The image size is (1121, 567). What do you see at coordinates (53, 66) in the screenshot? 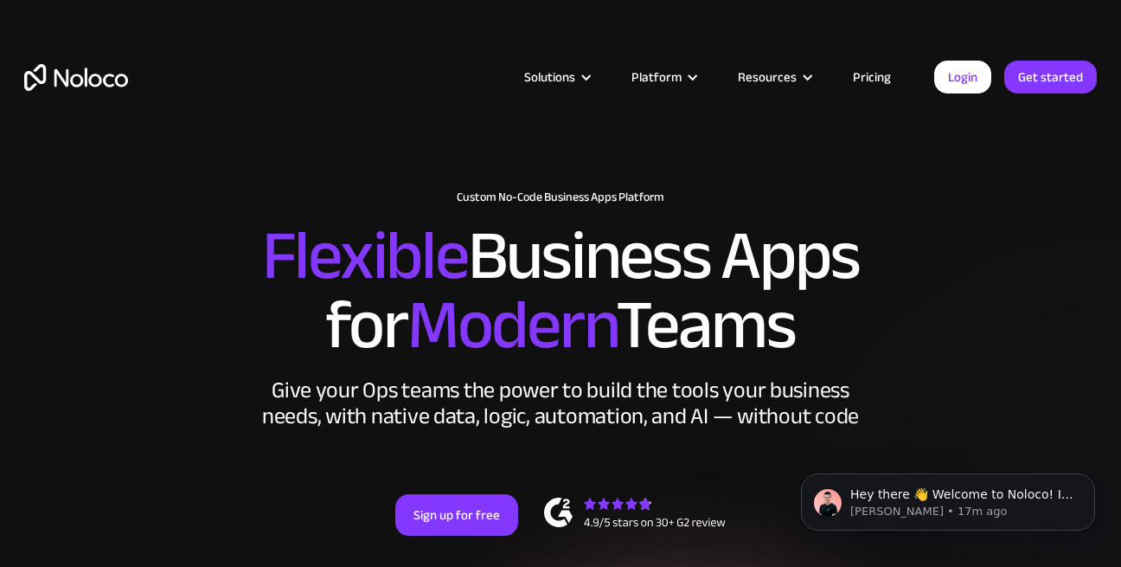
I see `img: Profile image for Darragh` at bounding box center [53, 66].